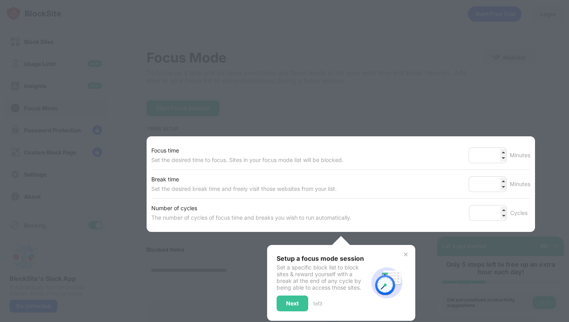 The width and height of the screenshot is (569, 322). I want to click on div: Set the desired break time and freely visit those websites from your list., so click(244, 189).